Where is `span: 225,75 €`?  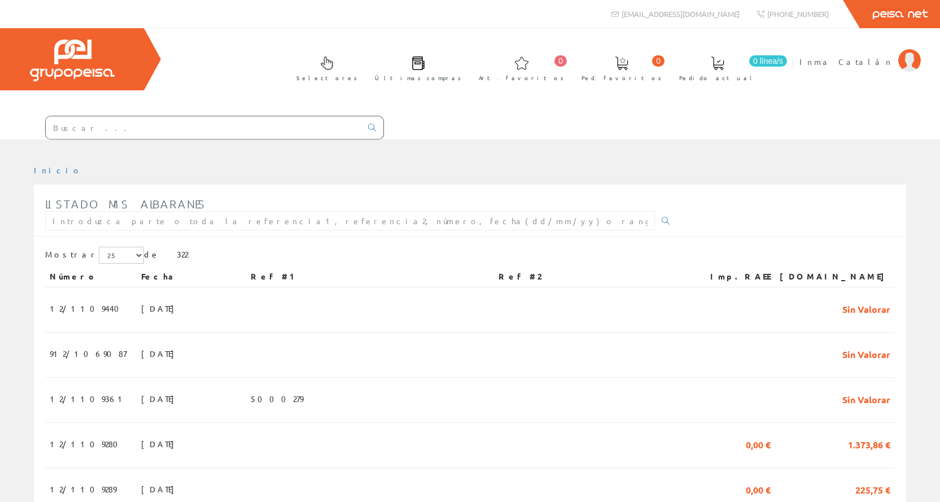
span: 225,75 € is located at coordinates (873, 489).